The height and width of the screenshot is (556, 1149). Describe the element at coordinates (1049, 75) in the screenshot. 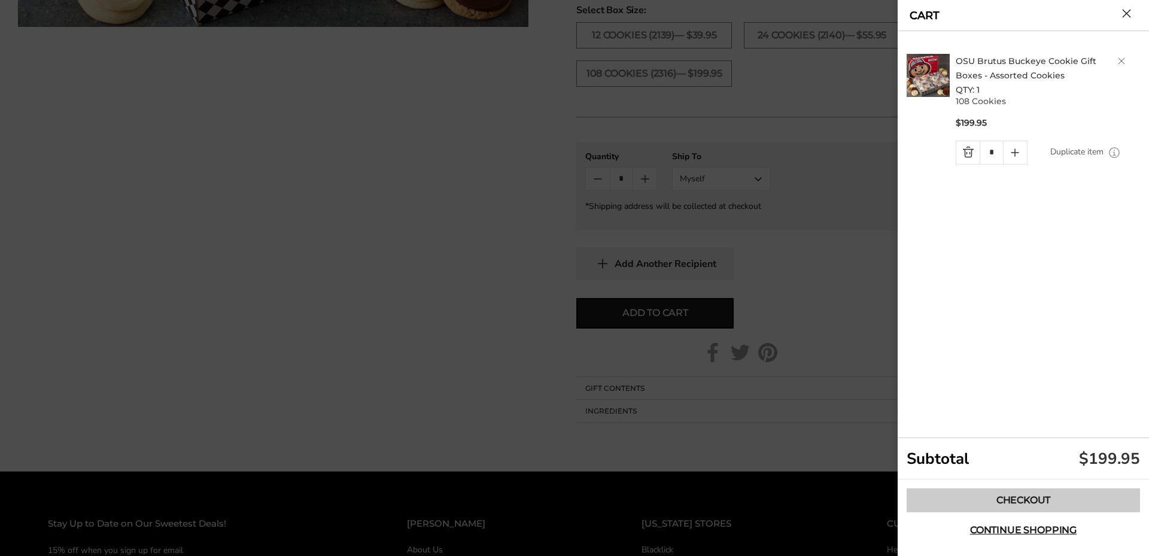

I see `h2: QTY: 1` at that location.